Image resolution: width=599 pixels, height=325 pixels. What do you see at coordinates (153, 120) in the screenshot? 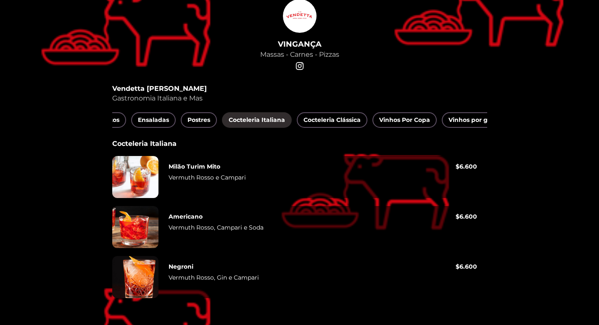
I see `font: Ensaladas` at bounding box center [153, 120].